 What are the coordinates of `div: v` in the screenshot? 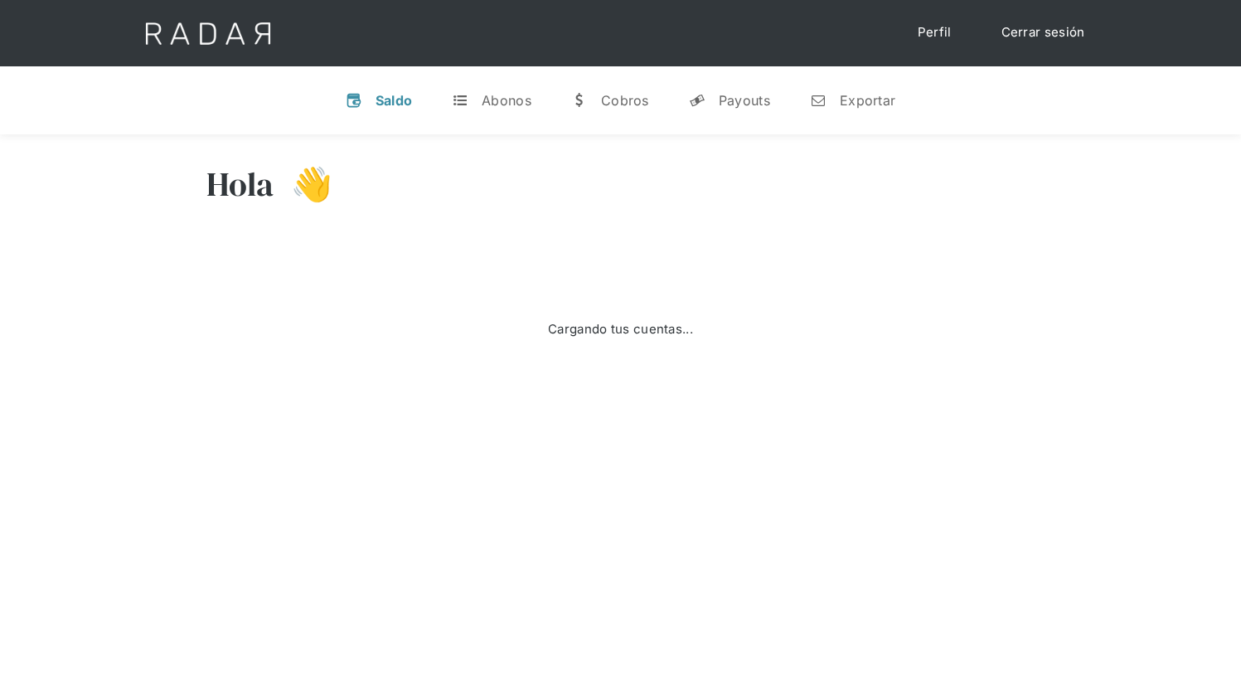 It's located at (354, 100).